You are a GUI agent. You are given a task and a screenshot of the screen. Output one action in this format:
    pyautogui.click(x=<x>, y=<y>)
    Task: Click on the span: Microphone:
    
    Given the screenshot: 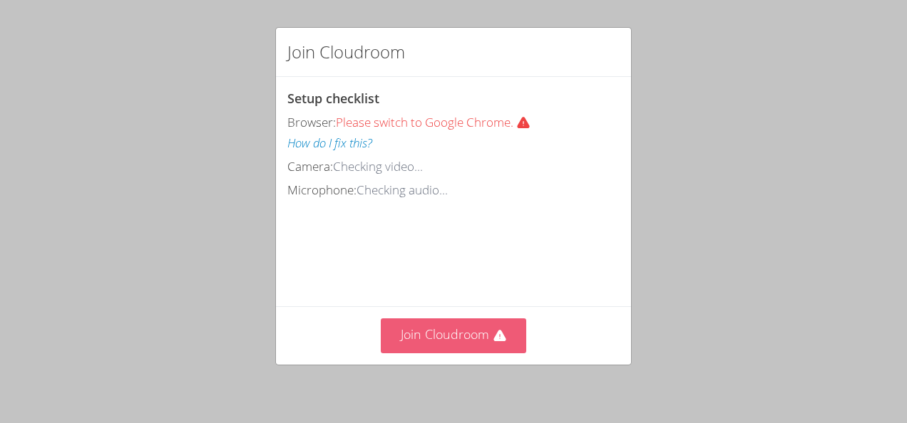 What is the action you would take?
    pyautogui.click(x=321, y=190)
    